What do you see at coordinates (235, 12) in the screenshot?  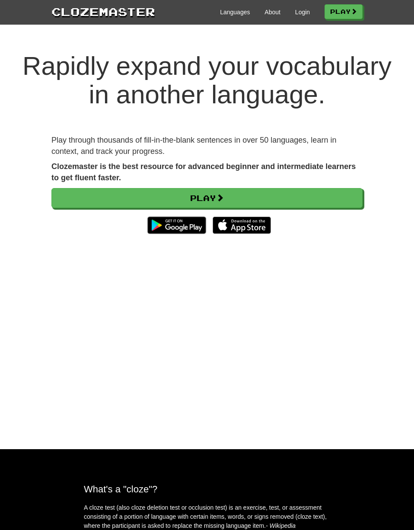 I see `a: Languages` at bounding box center [235, 12].